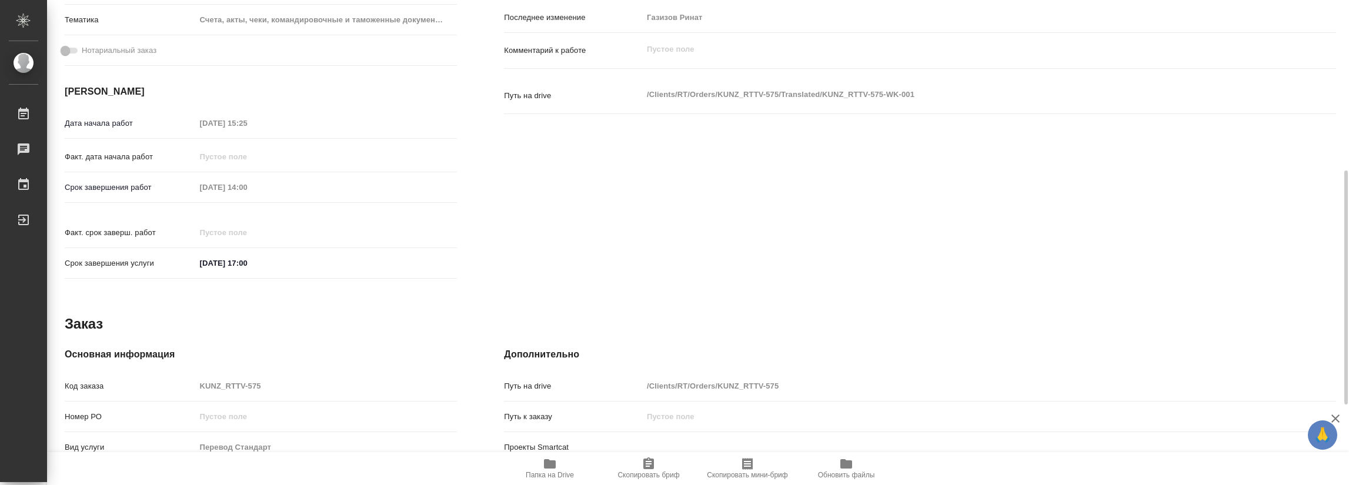  I want to click on span: Нотариальный заказ, so click(119, 51).